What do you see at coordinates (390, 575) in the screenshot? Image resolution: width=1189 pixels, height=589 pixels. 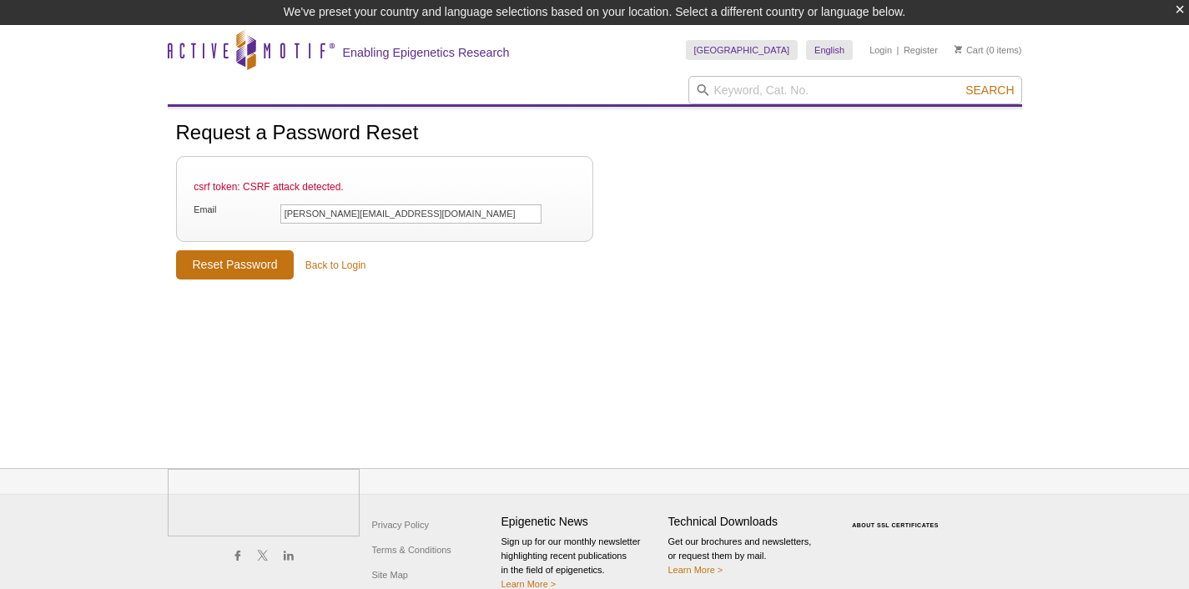 I see `a: Site Map` at bounding box center [390, 575].